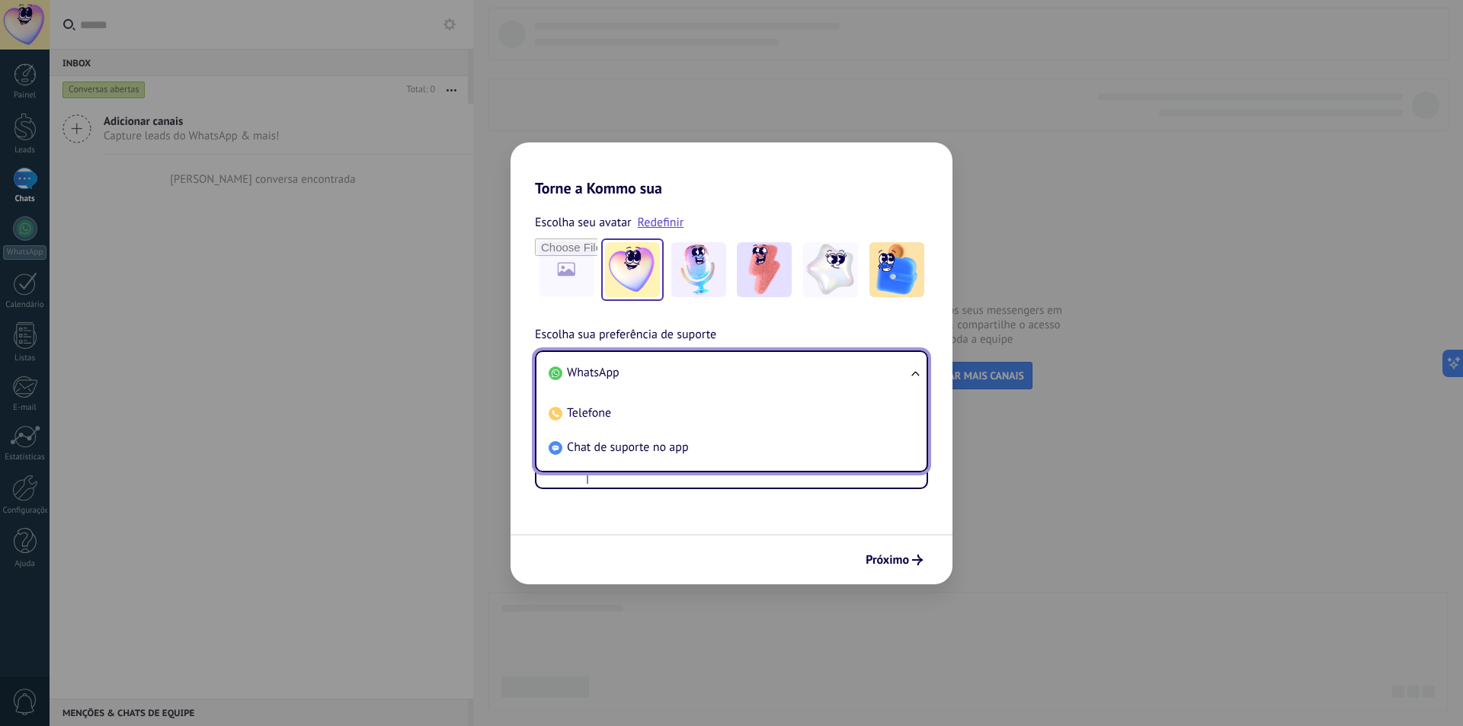 This screenshot has height=726, width=1463. What do you see at coordinates (589, 413) in the screenshot?
I see `span: Telefone` at bounding box center [589, 413].